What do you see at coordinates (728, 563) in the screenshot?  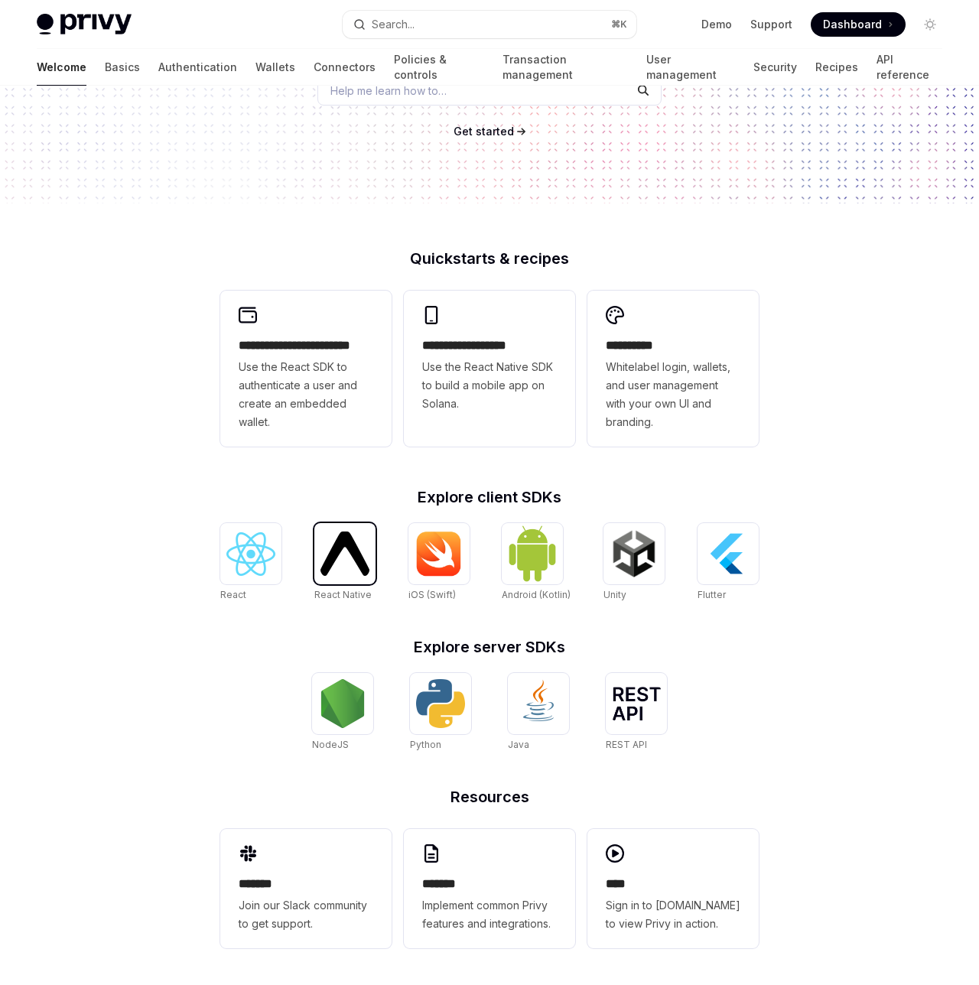 I see `a: FlutterFlutter` at bounding box center [728, 563].